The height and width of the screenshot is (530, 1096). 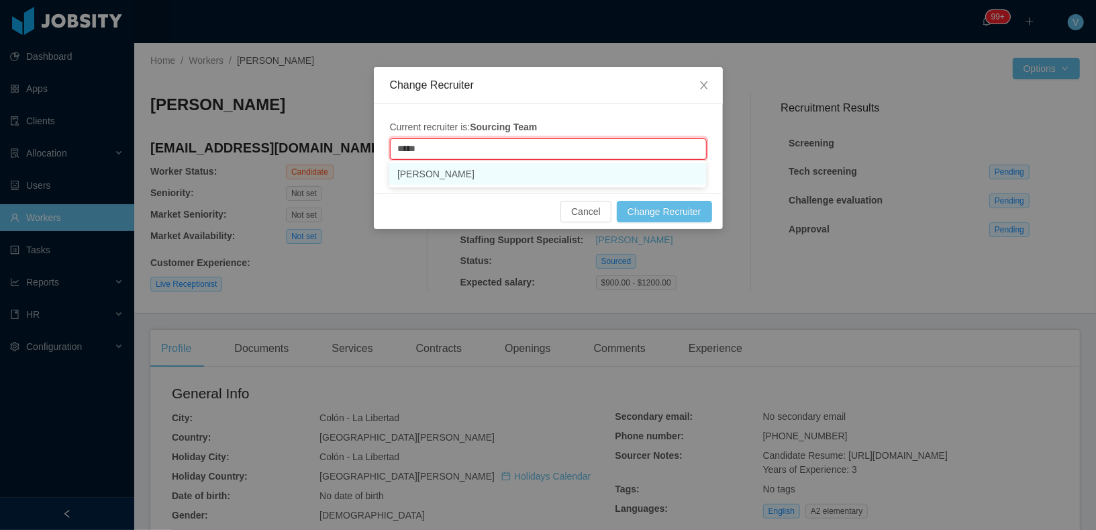 What do you see at coordinates (704, 86) in the screenshot?
I see `button: Close` at bounding box center [704, 86].